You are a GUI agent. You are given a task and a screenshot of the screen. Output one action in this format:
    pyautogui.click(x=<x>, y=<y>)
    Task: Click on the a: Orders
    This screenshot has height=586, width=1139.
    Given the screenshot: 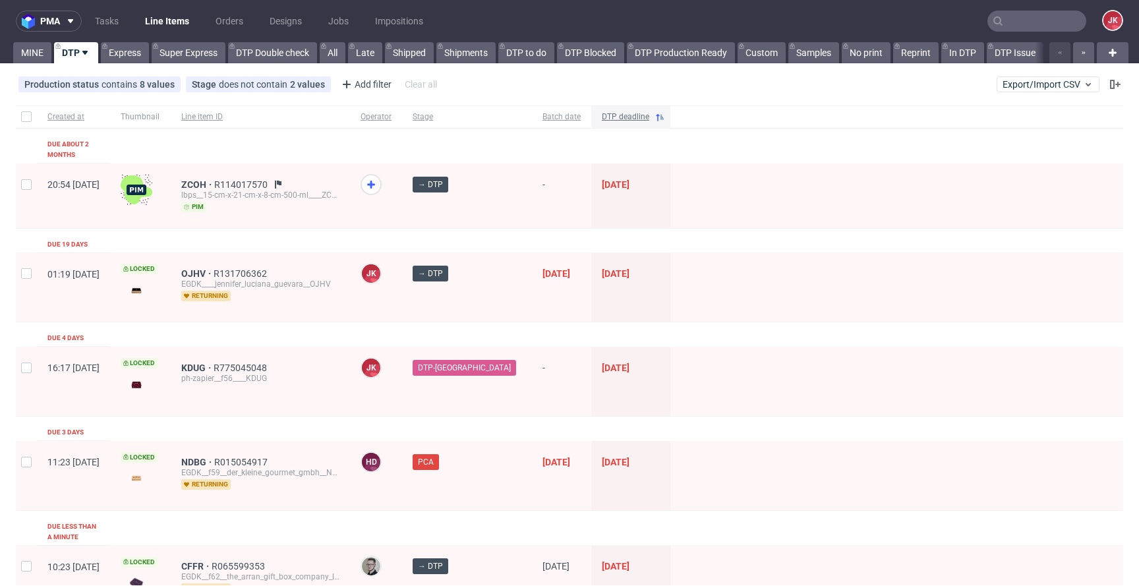 What is the action you would take?
    pyautogui.click(x=229, y=21)
    